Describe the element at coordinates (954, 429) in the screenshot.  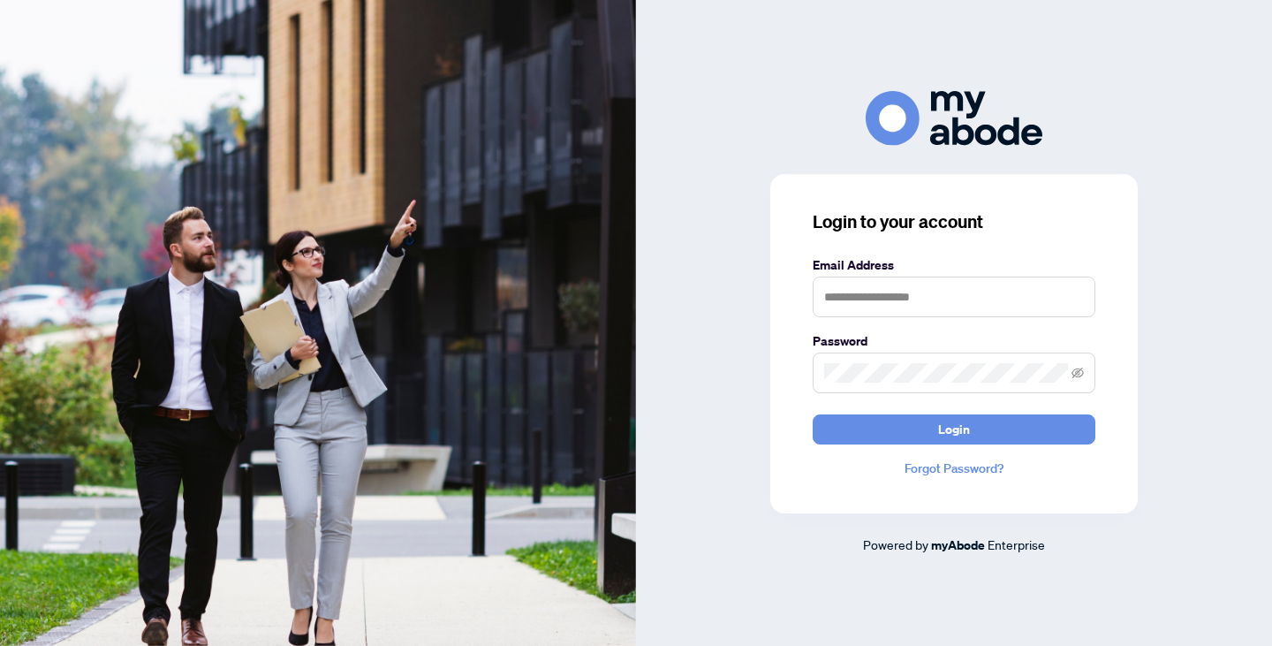
I see `span: Login` at that location.